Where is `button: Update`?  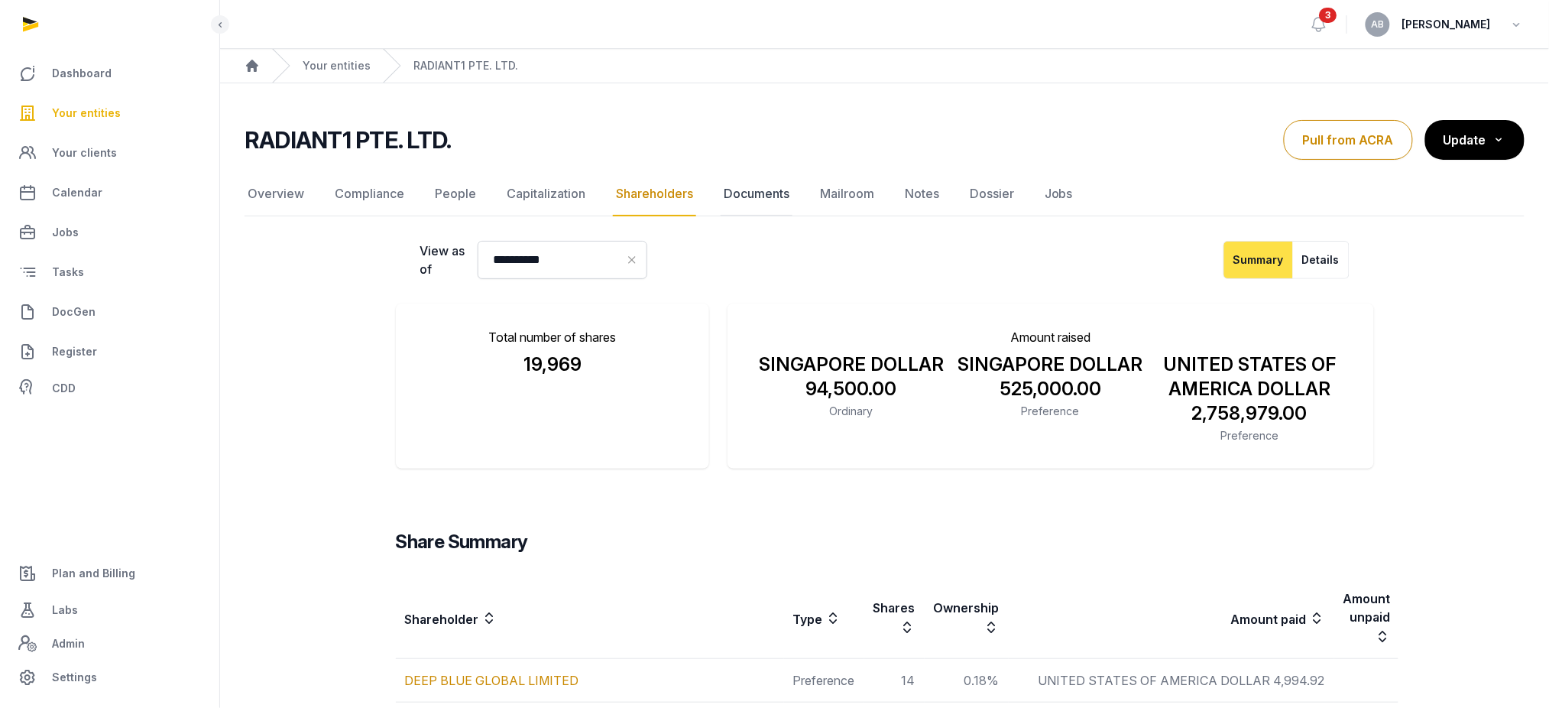
button: Update is located at coordinates (1475, 140).